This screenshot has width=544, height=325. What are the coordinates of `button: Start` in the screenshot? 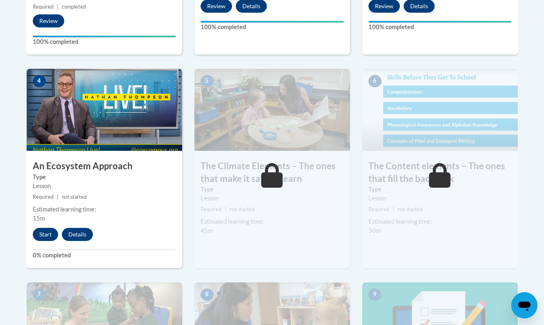 It's located at (45, 234).